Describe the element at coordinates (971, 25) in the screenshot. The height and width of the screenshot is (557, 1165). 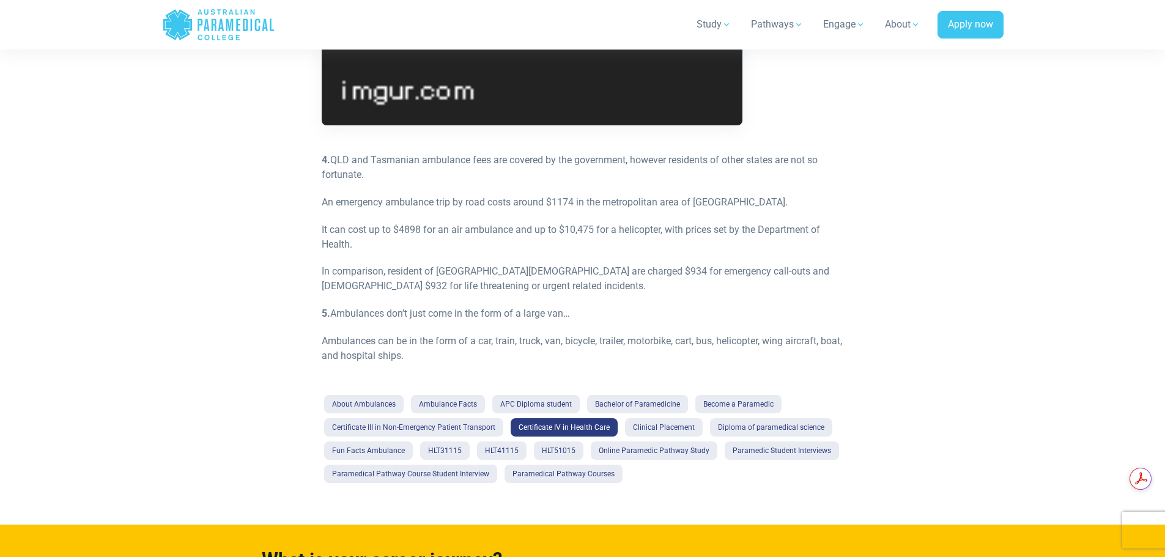
I see `a: Apply now` at that location.